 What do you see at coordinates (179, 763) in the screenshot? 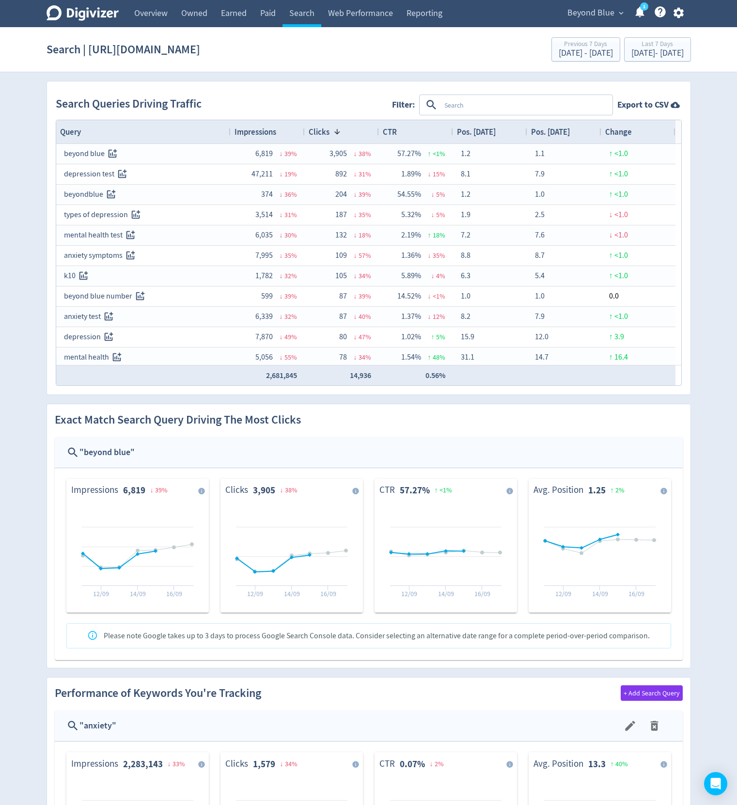
I see `span: 33 %` at bounding box center [179, 763].